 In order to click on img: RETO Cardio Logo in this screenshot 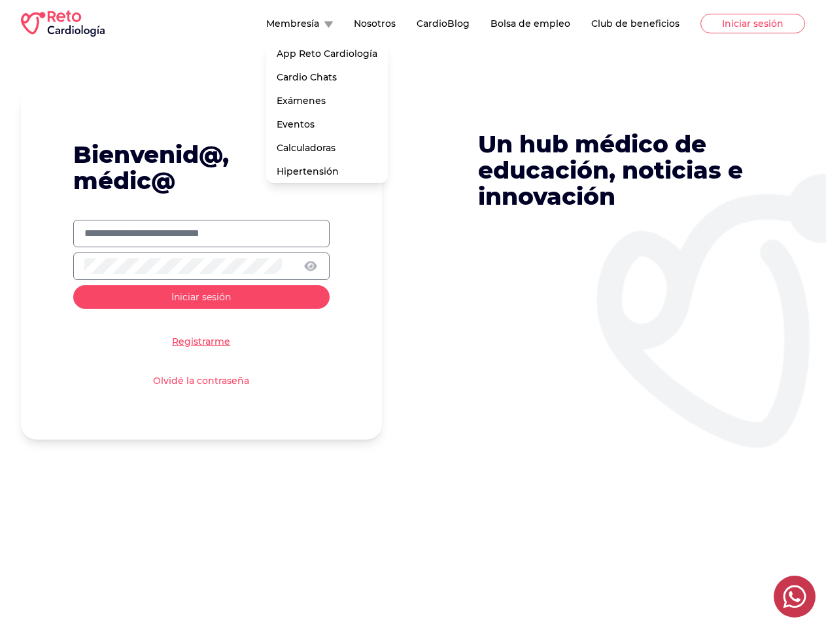, I will do `click(63, 24)`.